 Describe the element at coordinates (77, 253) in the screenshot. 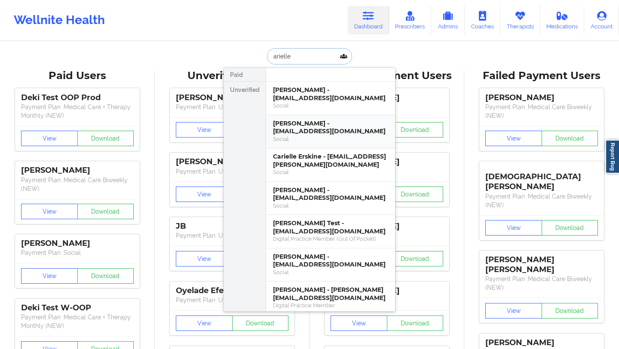

I see `p: Payment Plan : Social` at that location.